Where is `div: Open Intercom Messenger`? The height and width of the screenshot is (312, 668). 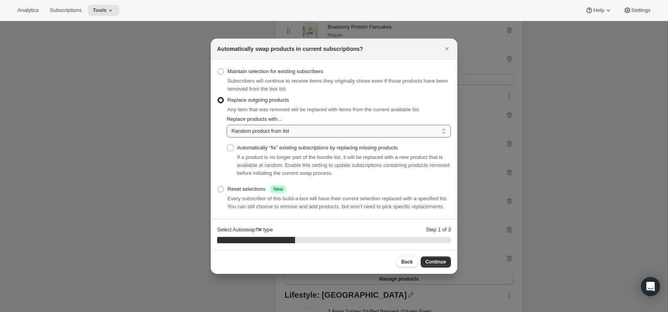
div: Open Intercom Messenger is located at coordinates (650, 287).